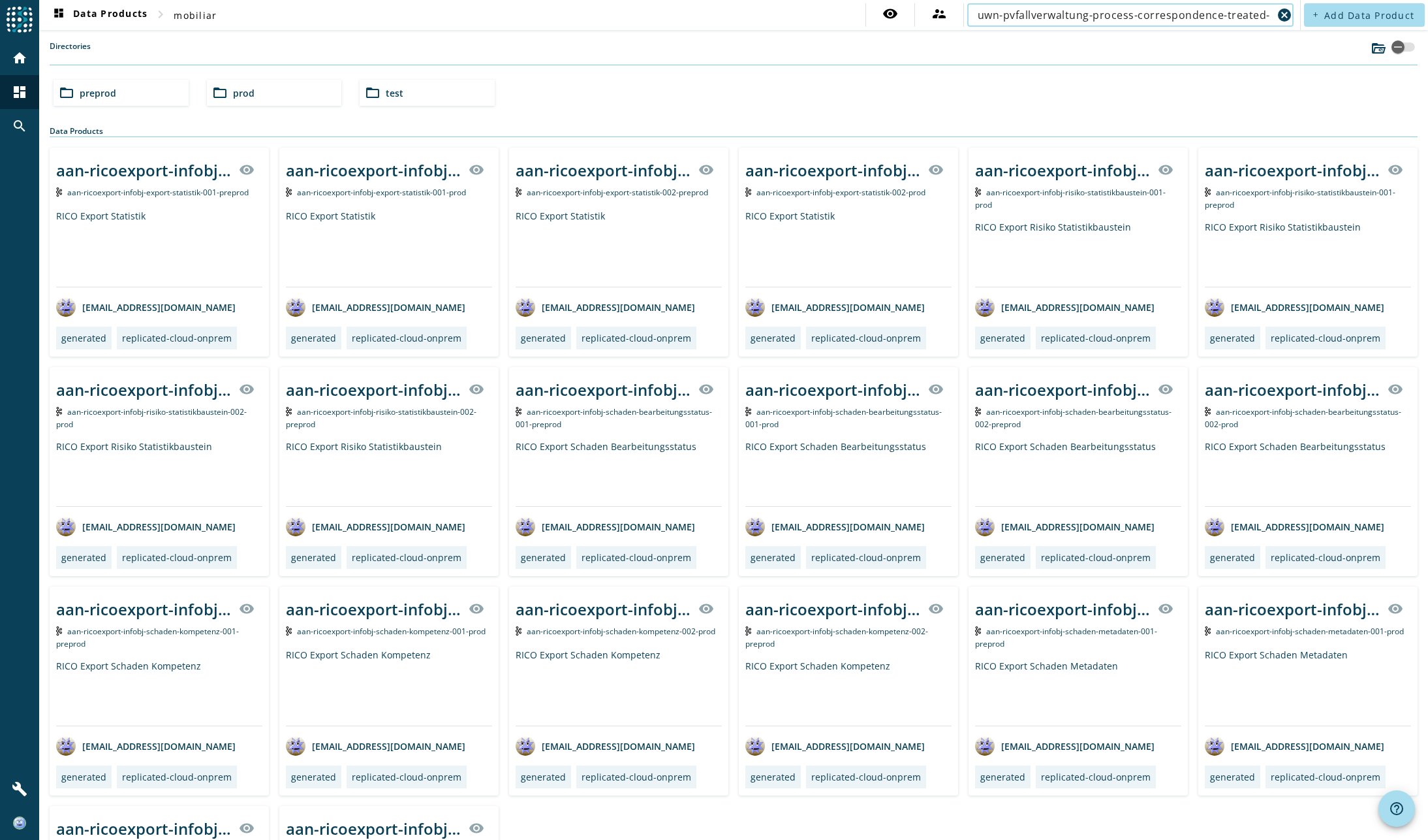 This screenshot has width=1428, height=840. What do you see at coordinates (1125, 15) in the screenshot?
I see `input: Search (% or * for wildcards)` at bounding box center [1125, 15].